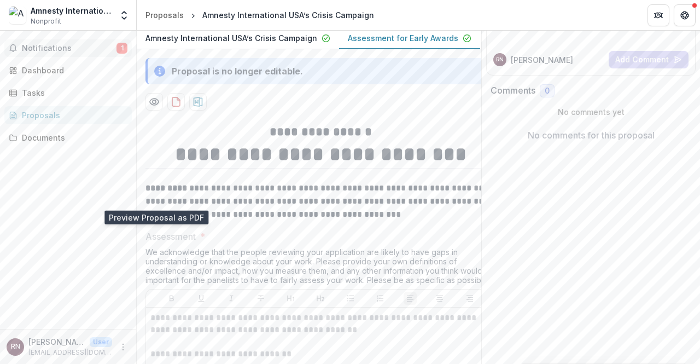 Image resolution: width=700 pixels, height=364 pixels. What do you see at coordinates (68, 137) in the screenshot?
I see `a: Documents` at bounding box center [68, 137].